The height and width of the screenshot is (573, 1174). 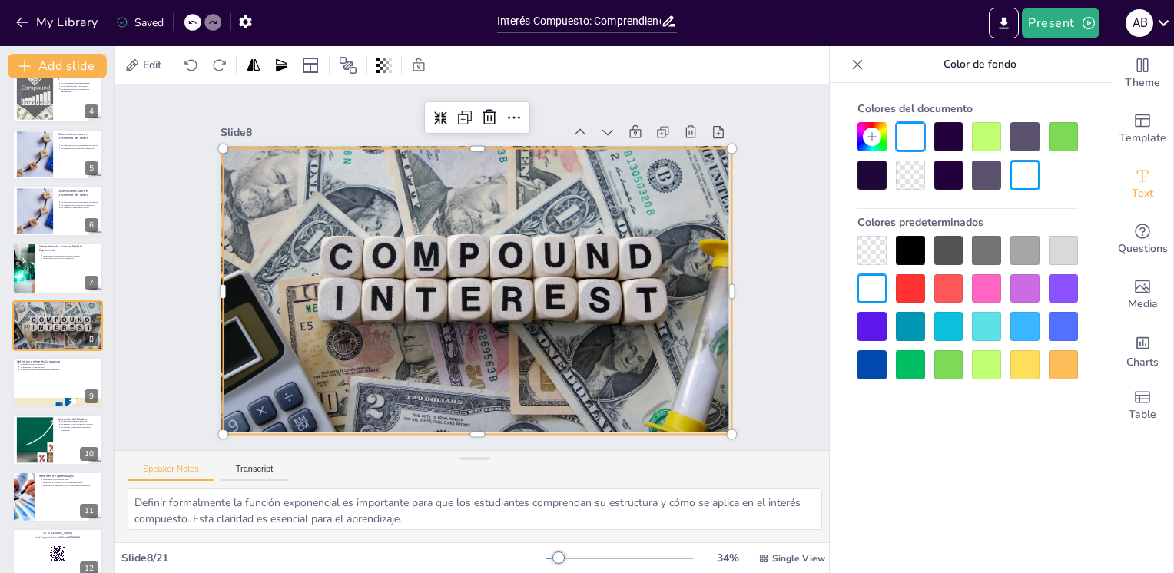 What do you see at coordinates (1142, 406) in the screenshot?
I see `div: Add a table` at bounding box center [1142, 406].